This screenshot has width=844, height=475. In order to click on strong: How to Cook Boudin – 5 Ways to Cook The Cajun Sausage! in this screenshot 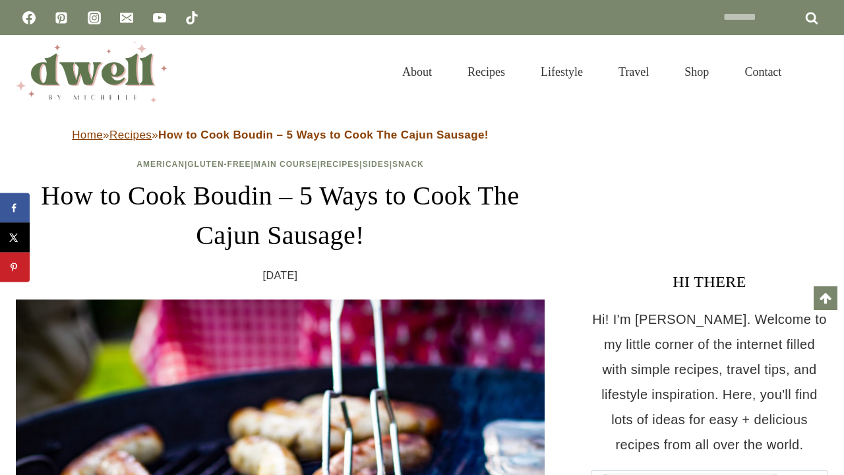, I will do `click(323, 135)`.